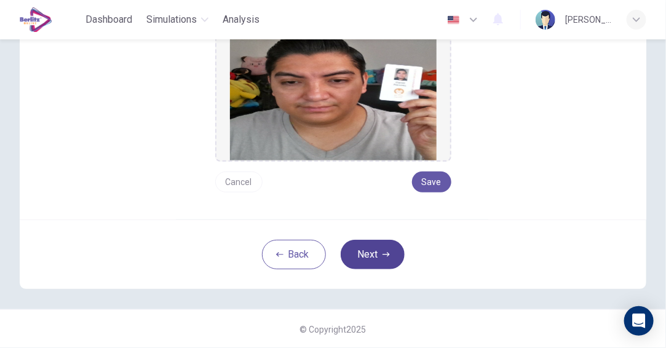  I want to click on a: Analysis, so click(242, 20).